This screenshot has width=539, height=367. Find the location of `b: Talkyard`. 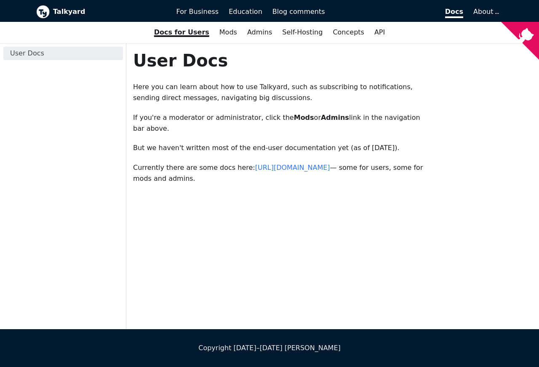

b: Talkyard is located at coordinates (109, 12).